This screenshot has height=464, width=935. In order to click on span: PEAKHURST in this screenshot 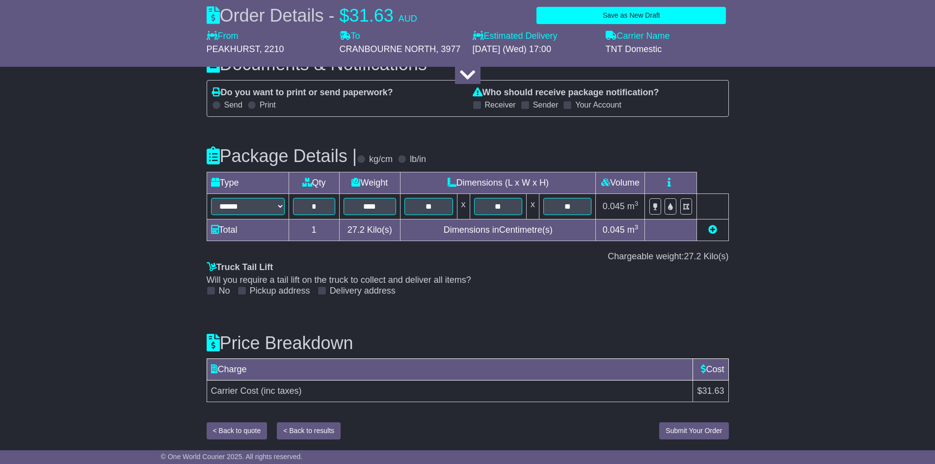, I will do `click(233, 49)`.